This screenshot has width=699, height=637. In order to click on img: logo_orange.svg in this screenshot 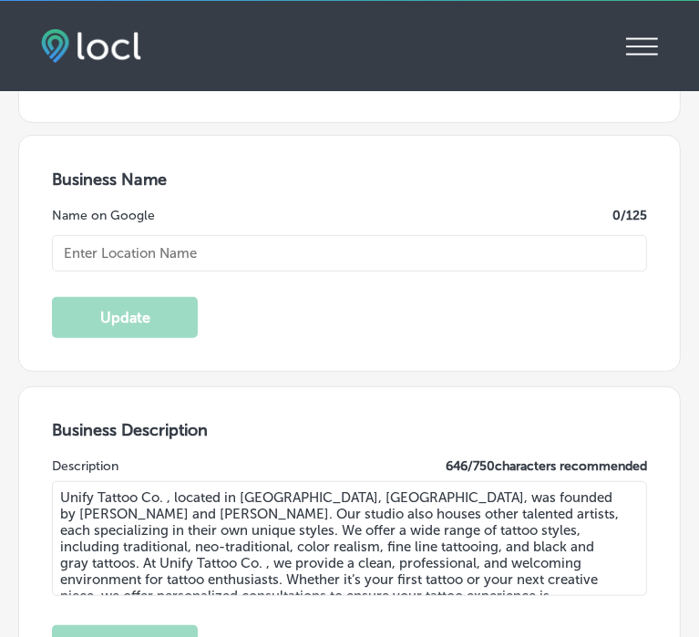, I will do `click(36, 36)`.